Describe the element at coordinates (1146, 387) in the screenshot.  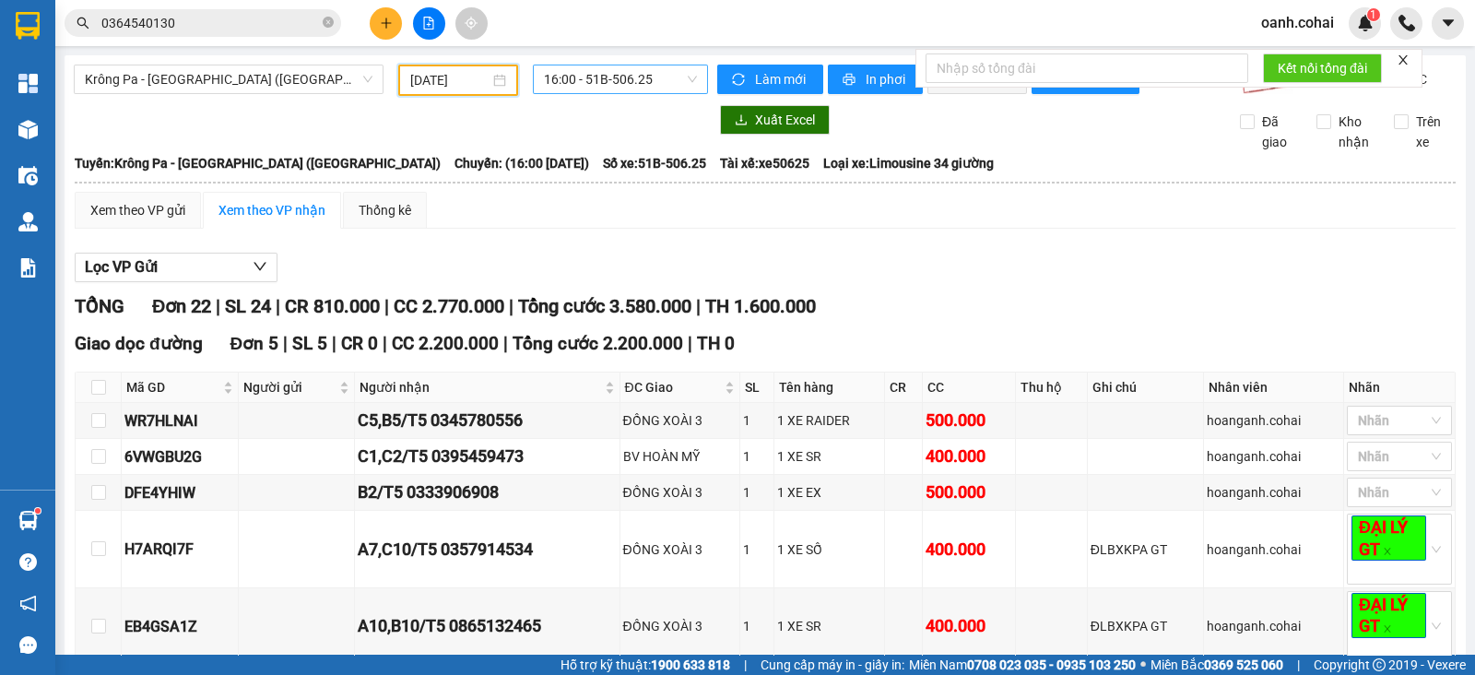
I see `th: Ghi chú` at that location.